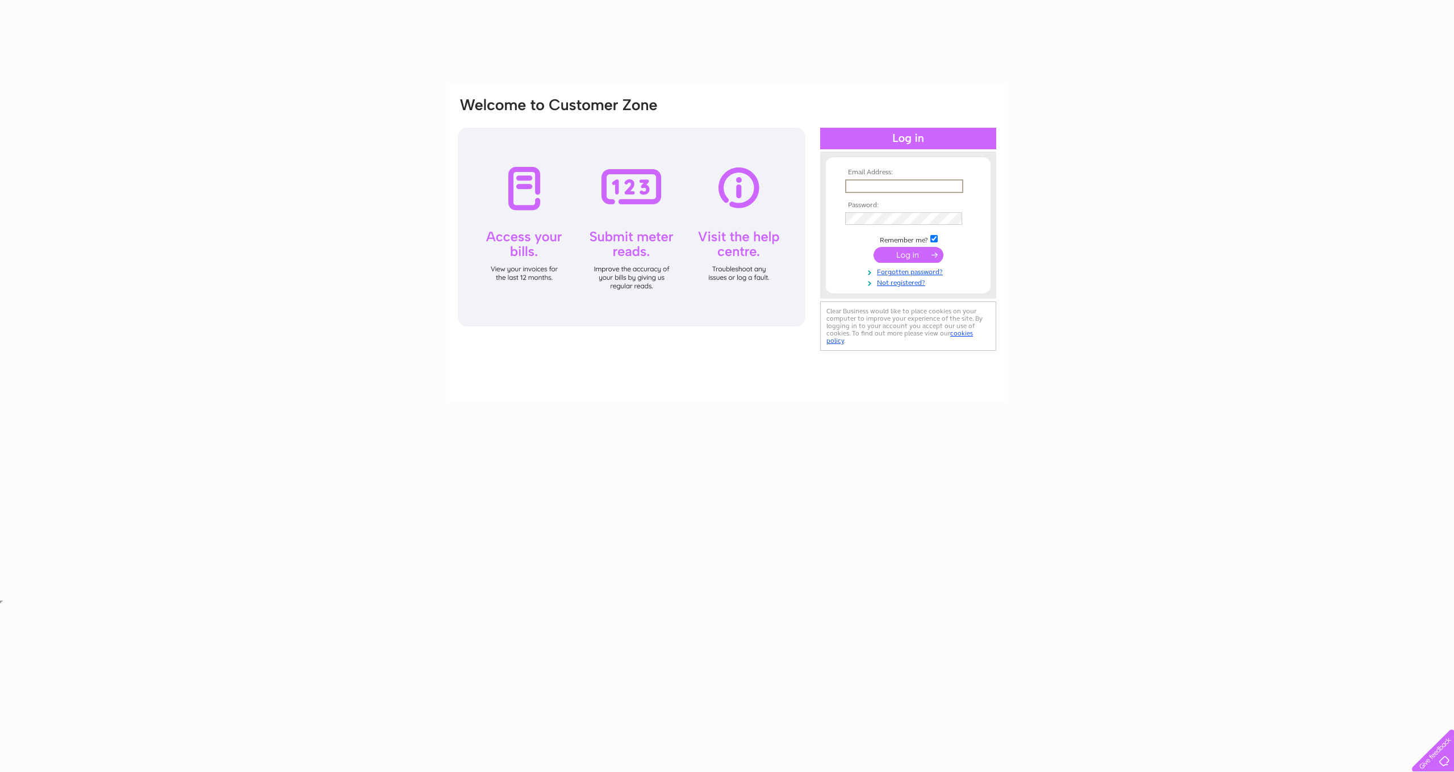 Image resolution: width=1454 pixels, height=772 pixels. Describe the element at coordinates (908, 206) in the screenshot. I see `th: Password:` at that location.